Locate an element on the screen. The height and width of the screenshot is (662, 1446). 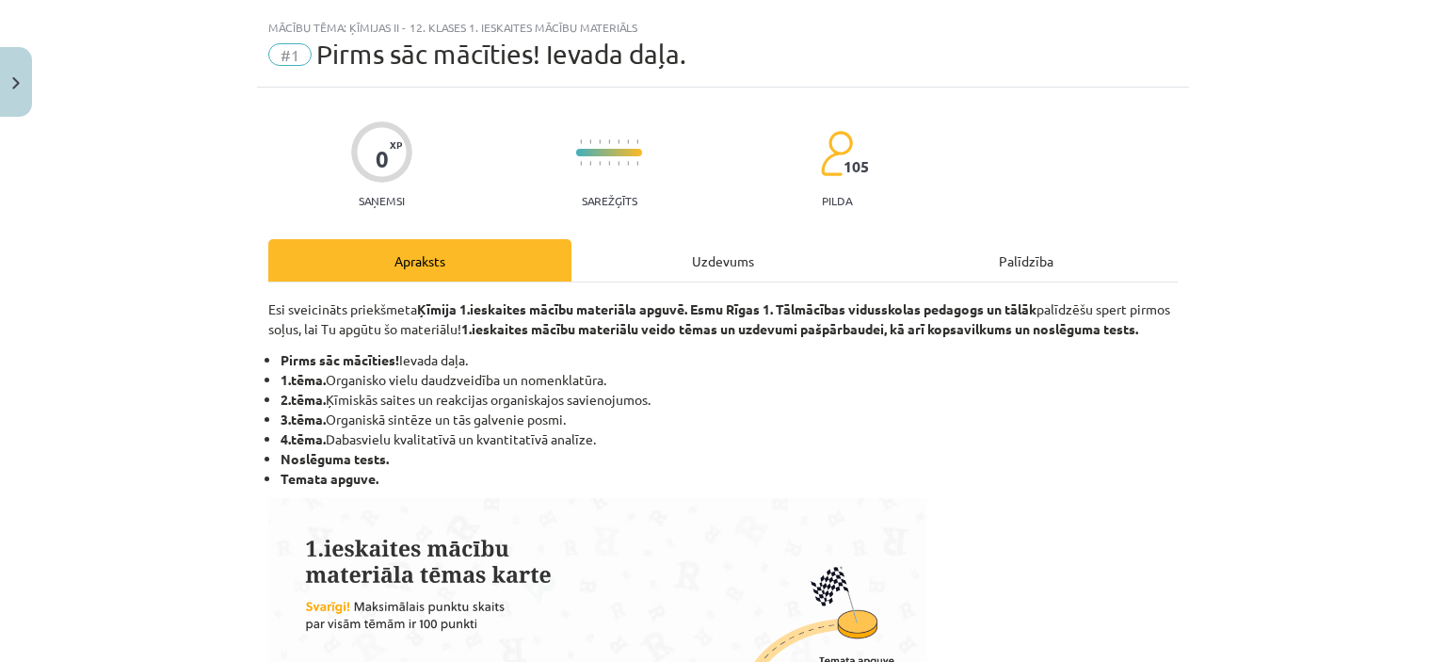
p: Sarežģīts is located at coordinates (609, 201).